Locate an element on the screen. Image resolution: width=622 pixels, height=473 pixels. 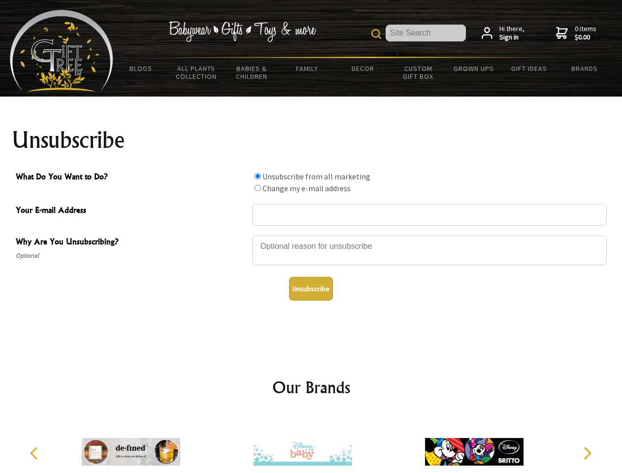
strong: $0.00 is located at coordinates (586, 37).